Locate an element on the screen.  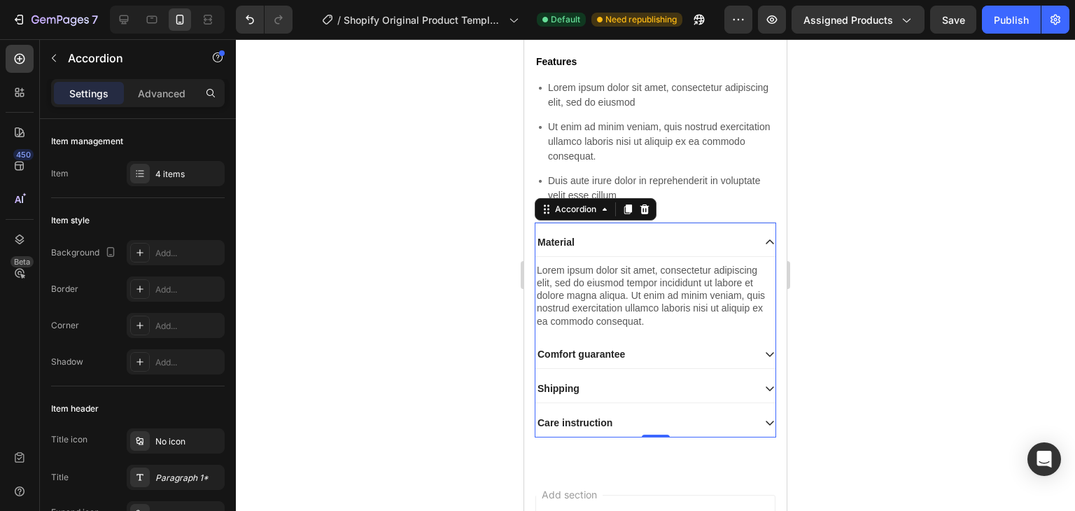
span: Assigned Products is located at coordinates (849, 20).